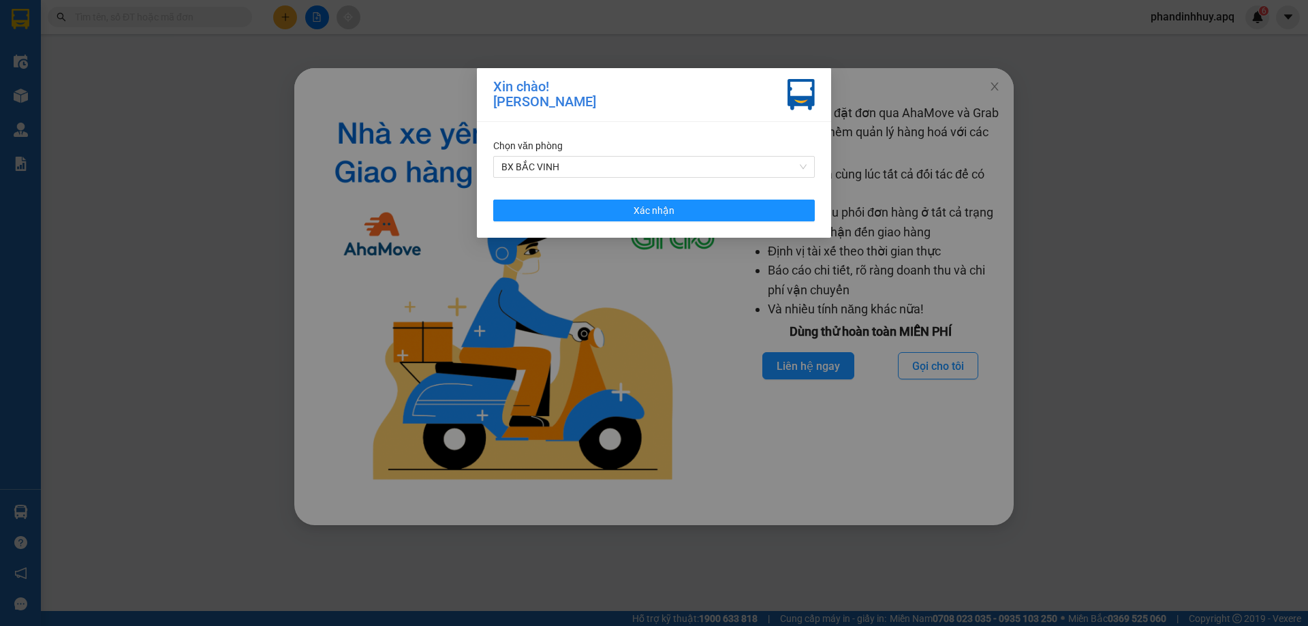  I want to click on span: BX BẮC VINH, so click(654, 167).